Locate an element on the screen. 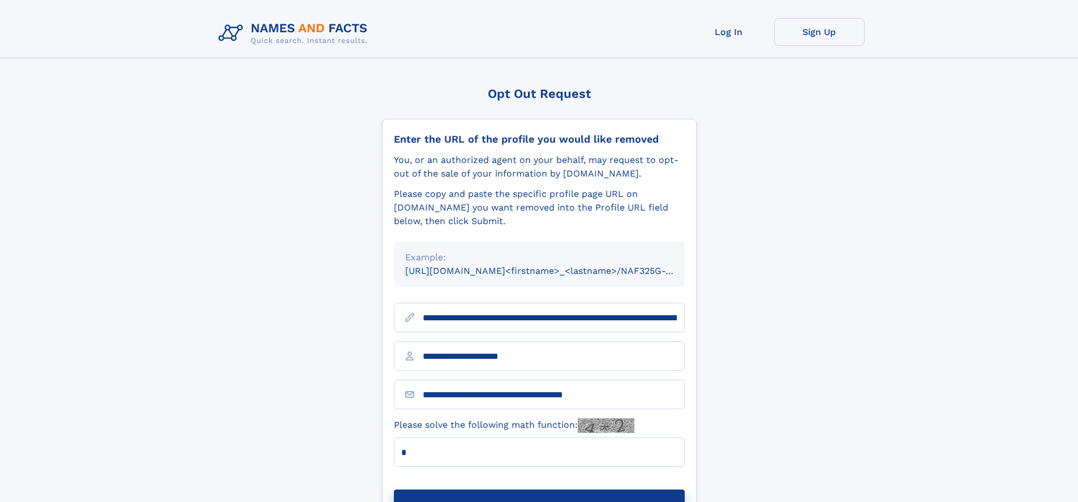 This screenshot has width=1078, height=502. a: Log In is located at coordinates (729, 32).